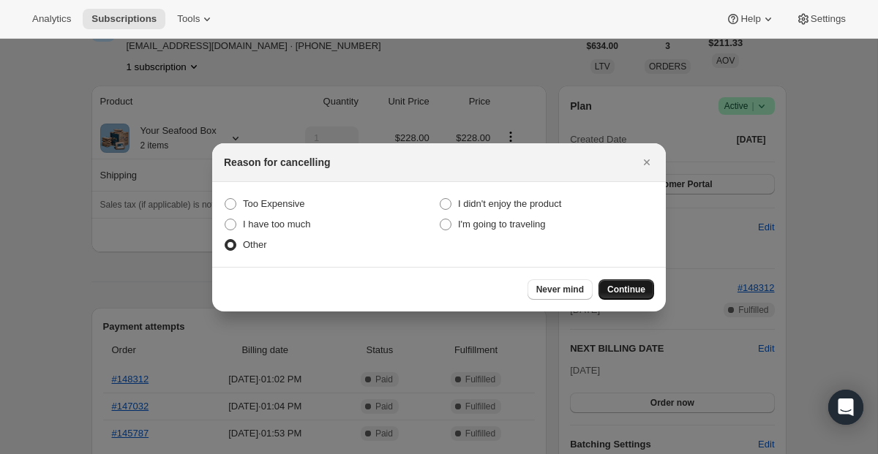  Describe the element at coordinates (51, 19) in the screenshot. I see `button: Analytics` at that location.